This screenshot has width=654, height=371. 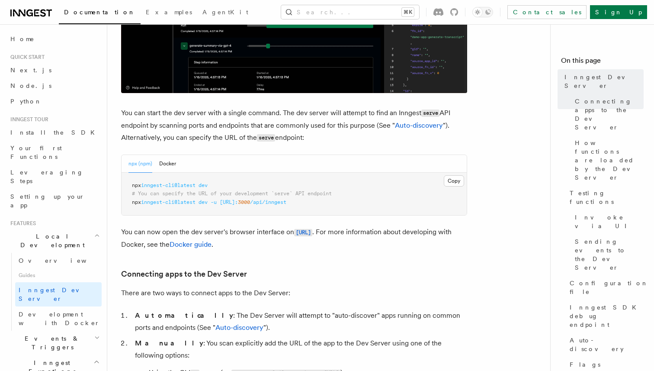 What do you see at coordinates (190, 244) in the screenshot?
I see `a: Docker guide` at bounding box center [190, 244].